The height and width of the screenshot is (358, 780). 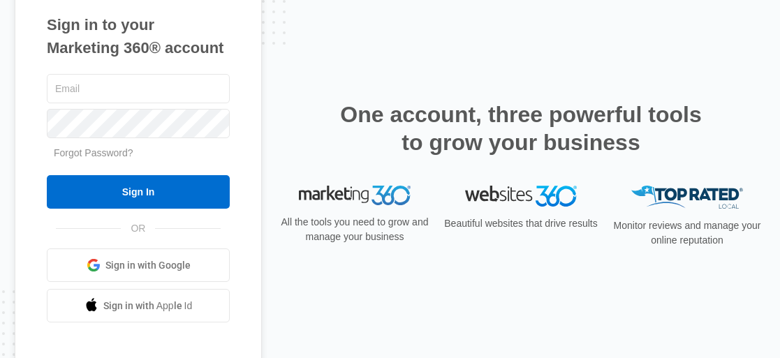 I want to click on p: Beautiful websites that drive results, so click(x=521, y=223).